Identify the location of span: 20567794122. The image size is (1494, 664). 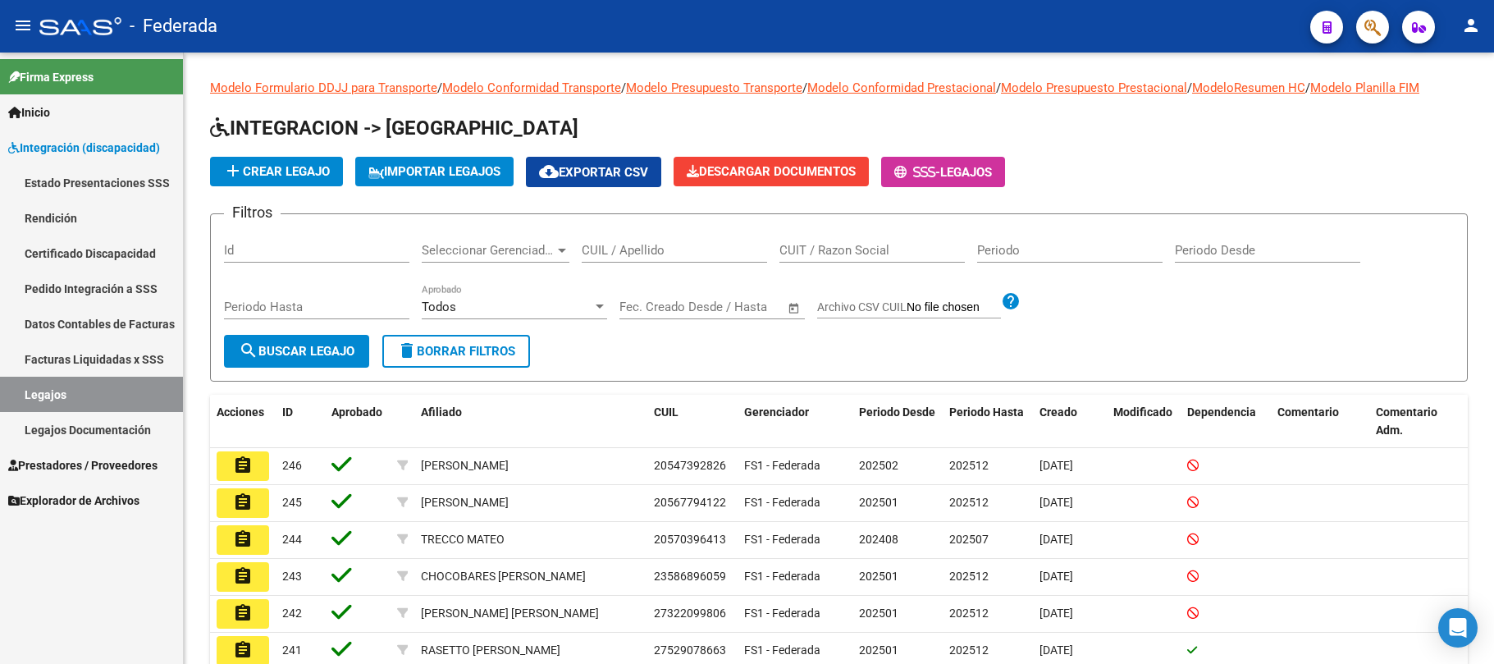
(690, 502).